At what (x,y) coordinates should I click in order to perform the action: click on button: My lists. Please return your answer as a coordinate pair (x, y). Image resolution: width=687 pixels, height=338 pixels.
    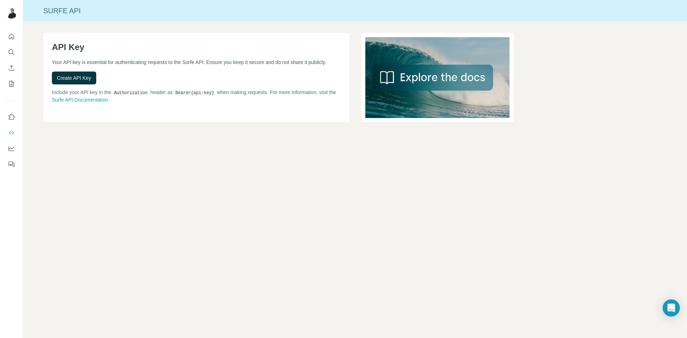
    Looking at the image, I should click on (11, 84).